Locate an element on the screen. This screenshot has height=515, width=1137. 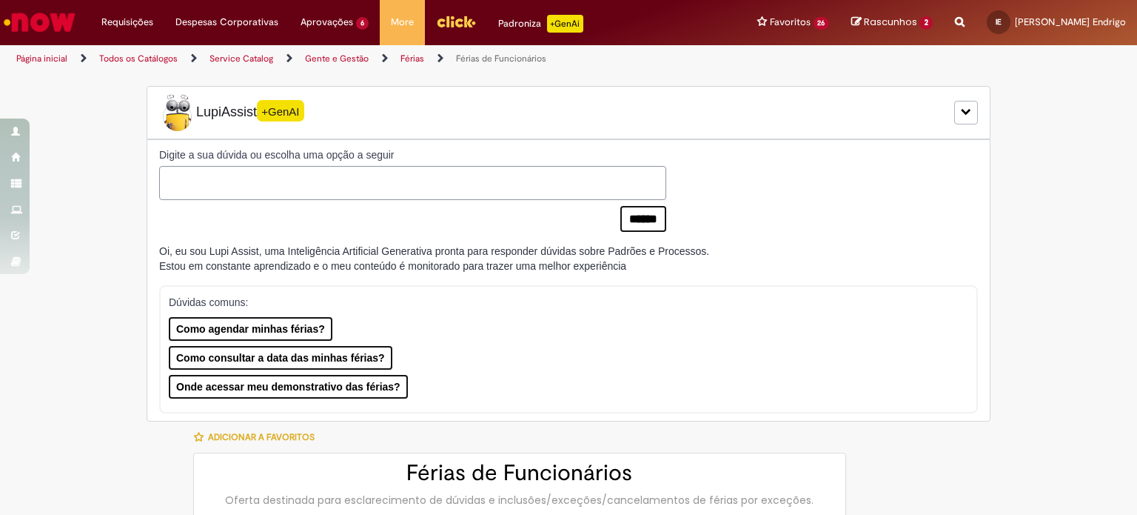
p: +GenAi is located at coordinates (565, 24).